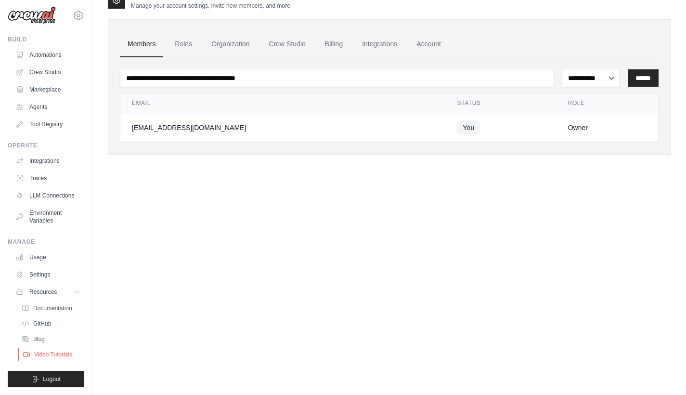 This screenshot has width=686, height=395. What do you see at coordinates (46, 379) in the screenshot?
I see `button: Logout` at bounding box center [46, 379].